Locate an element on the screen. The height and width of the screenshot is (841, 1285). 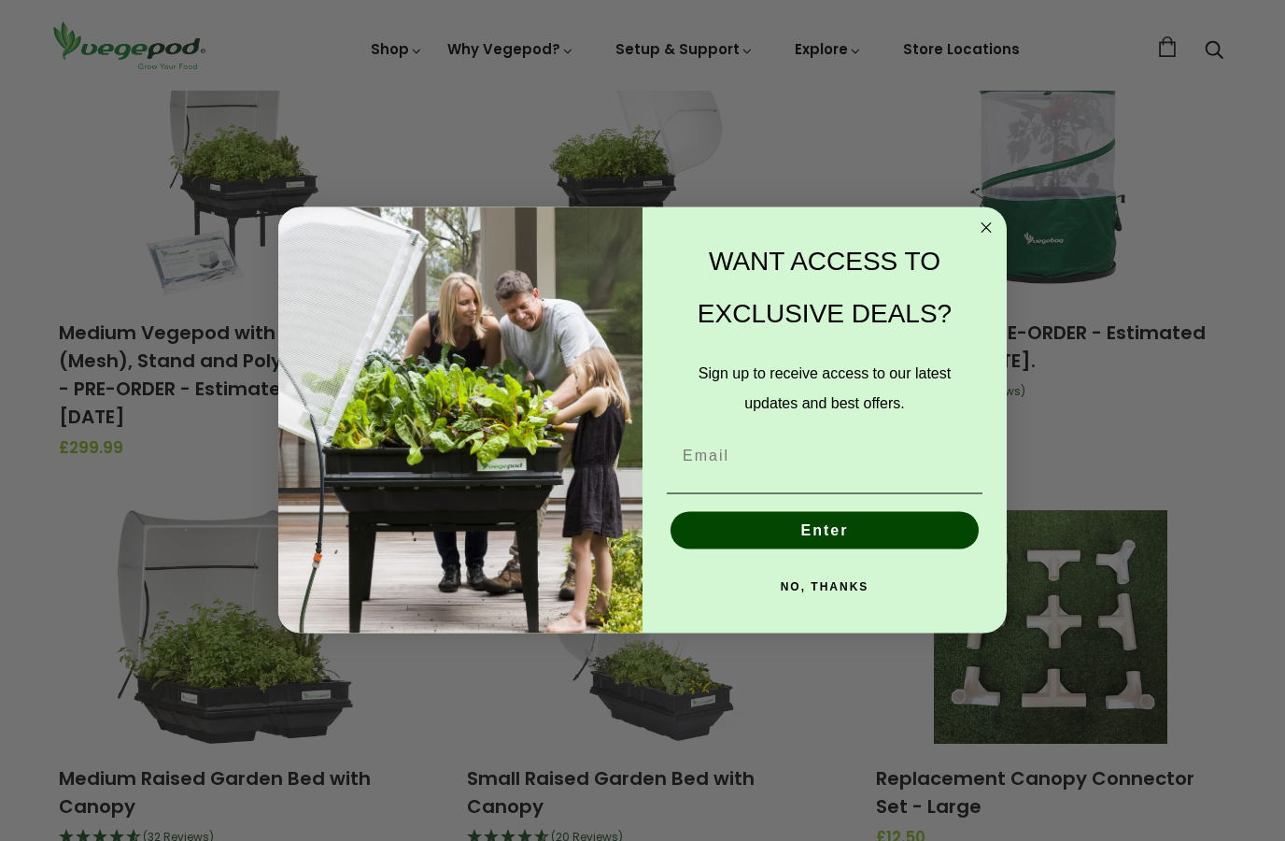
button: Close dialog is located at coordinates (986, 228).